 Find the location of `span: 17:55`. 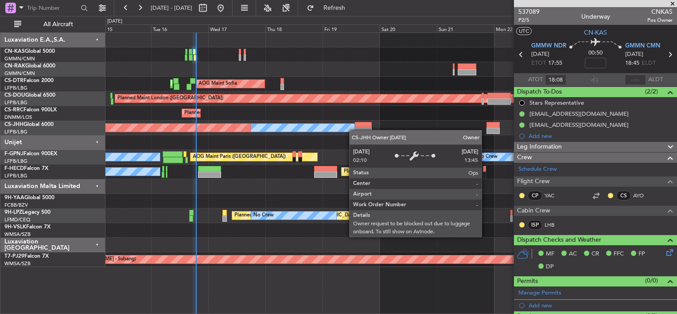

span: 17:55 is located at coordinates (555, 63).